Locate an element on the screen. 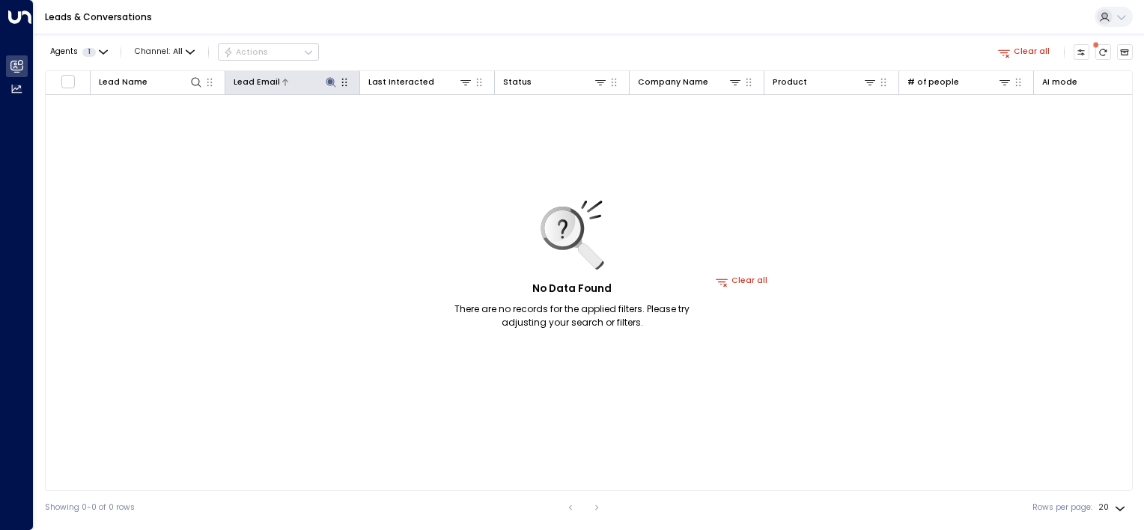  button: Actions is located at coordinates (268, 52).